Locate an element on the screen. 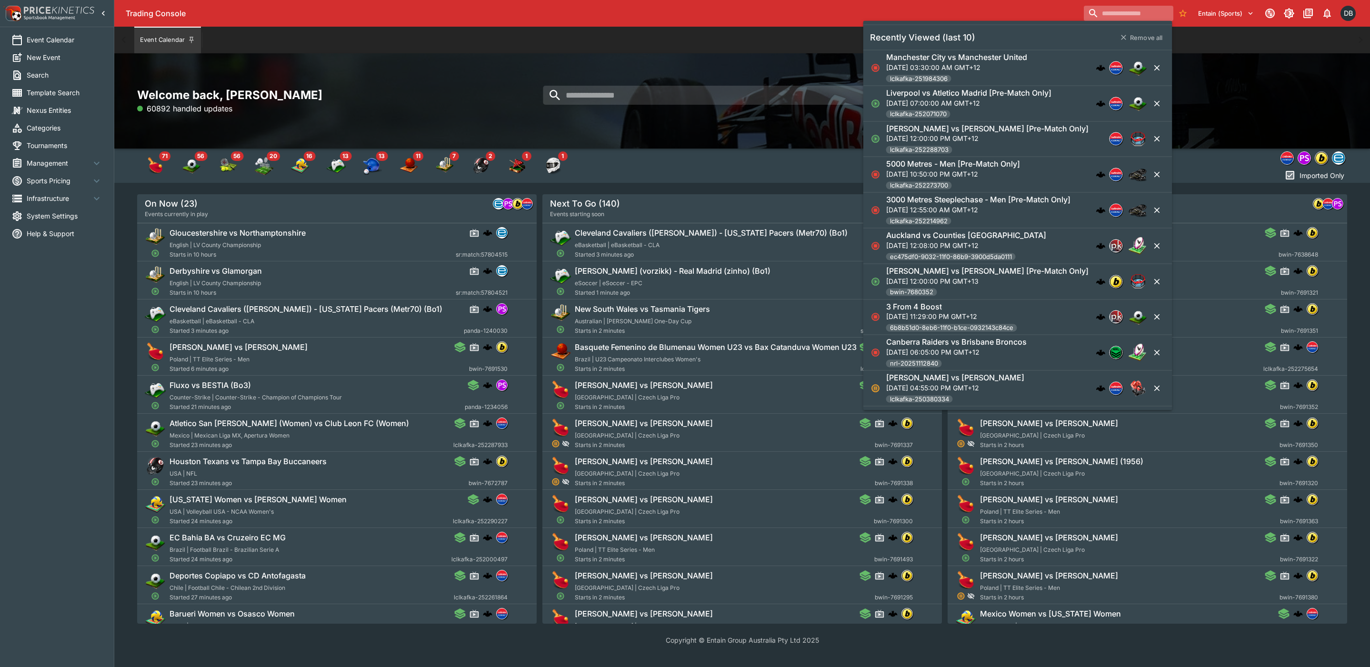  h6: Liverpool vs Atletico Madrid [Pre-Match Only] is located at coordinates (968, 92).